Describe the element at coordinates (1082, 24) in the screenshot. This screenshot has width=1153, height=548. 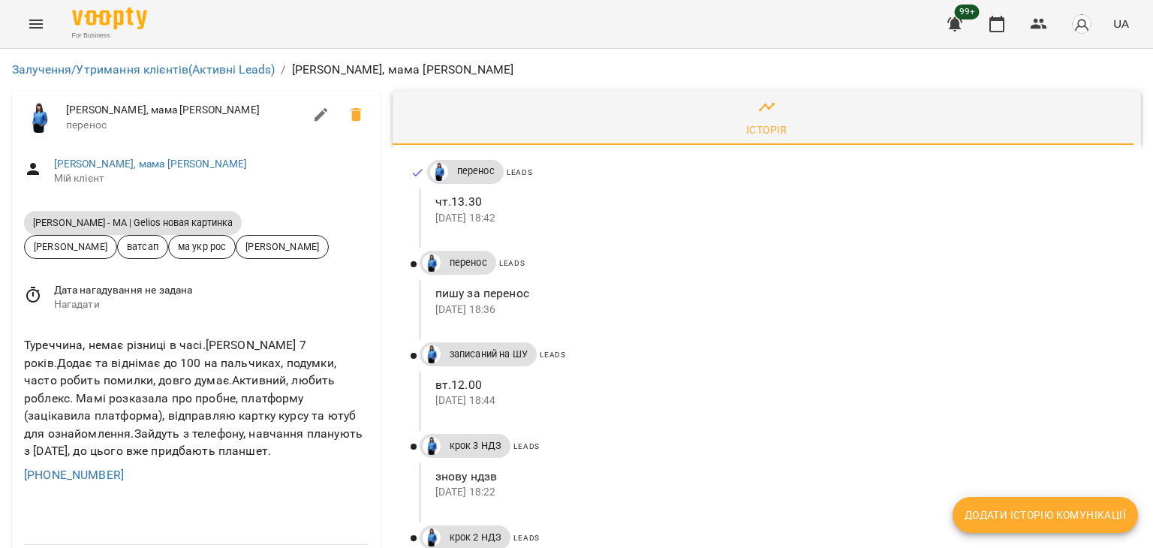
I see `img: avatar_s.png` at that location.